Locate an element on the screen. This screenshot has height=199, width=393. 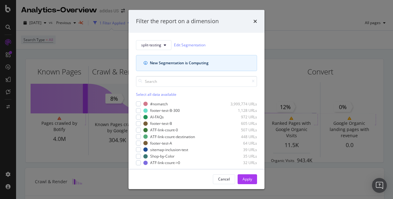
div: footer-test-B is located at coordinates (161, 123).